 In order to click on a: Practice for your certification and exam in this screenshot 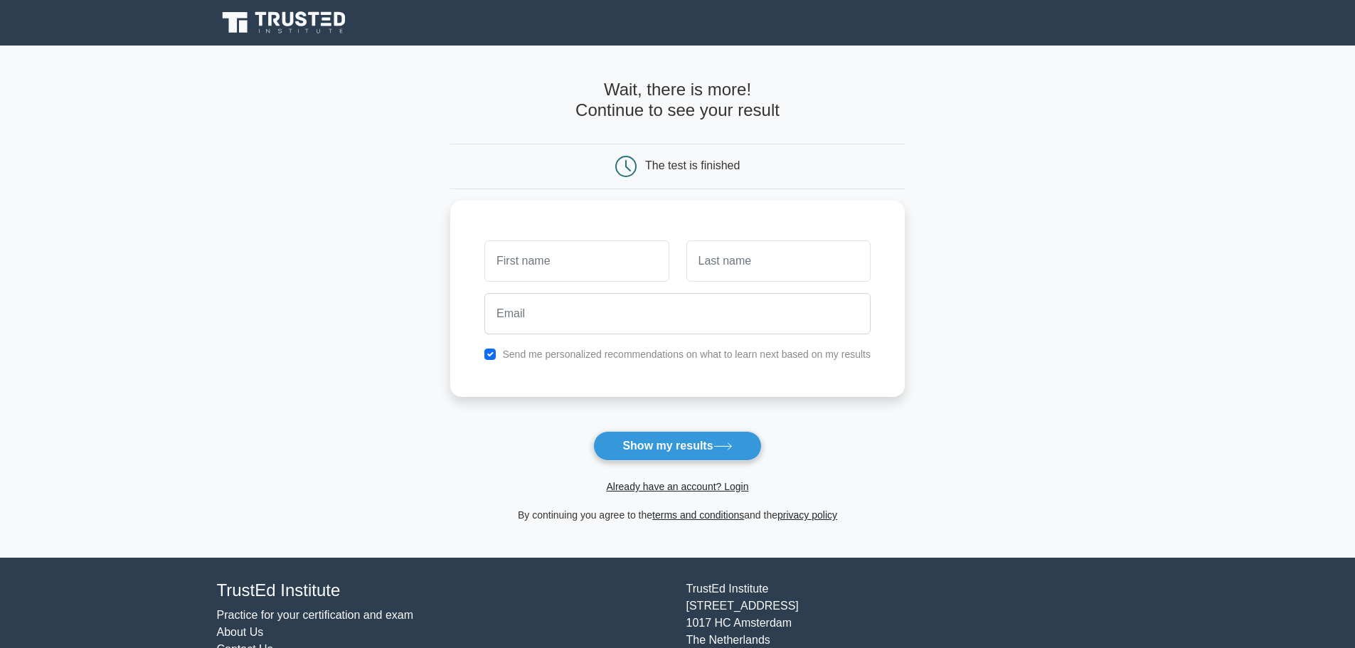, I will do `click(315, 615)`.